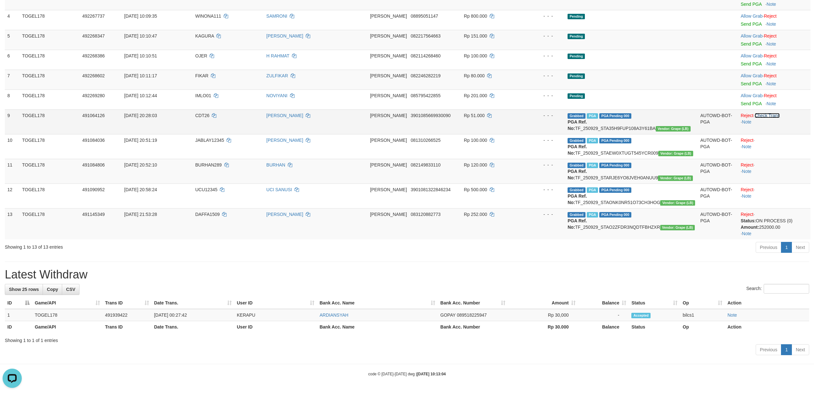 This screenshot has height=393, width=814. I want to click on th: Date Trans., so click(193, 327).